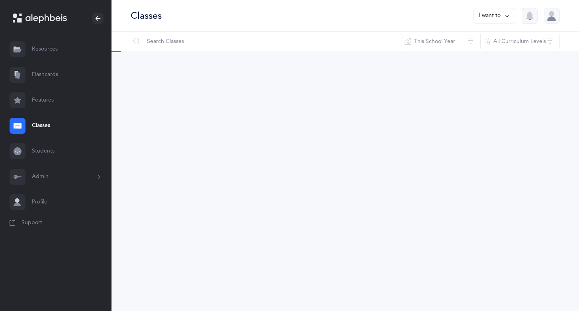 Image resolution: width=579 pixels, height=311 pixels. What do you see at coordinates (520, 41) in the screenshot?
I see `button: All Curriculum Levels` at bounding box center [520, 41].